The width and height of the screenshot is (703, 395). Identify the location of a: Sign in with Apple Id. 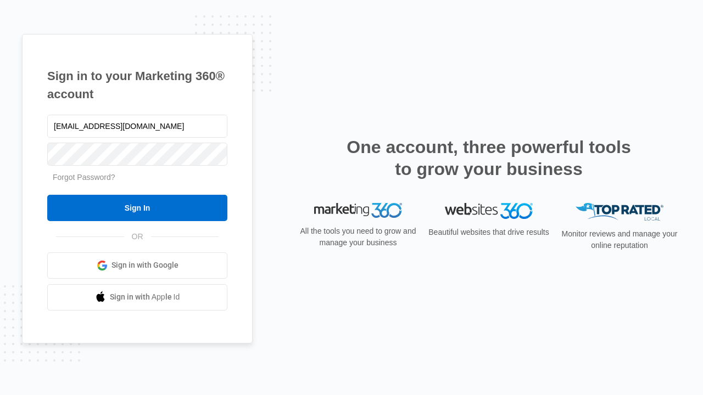
(137, 297).